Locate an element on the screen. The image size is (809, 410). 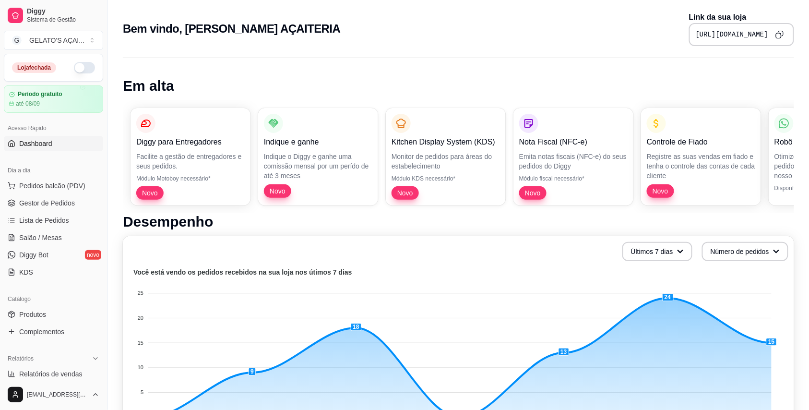
a: Diggy Botnovo is located at coordinates (53, 255).